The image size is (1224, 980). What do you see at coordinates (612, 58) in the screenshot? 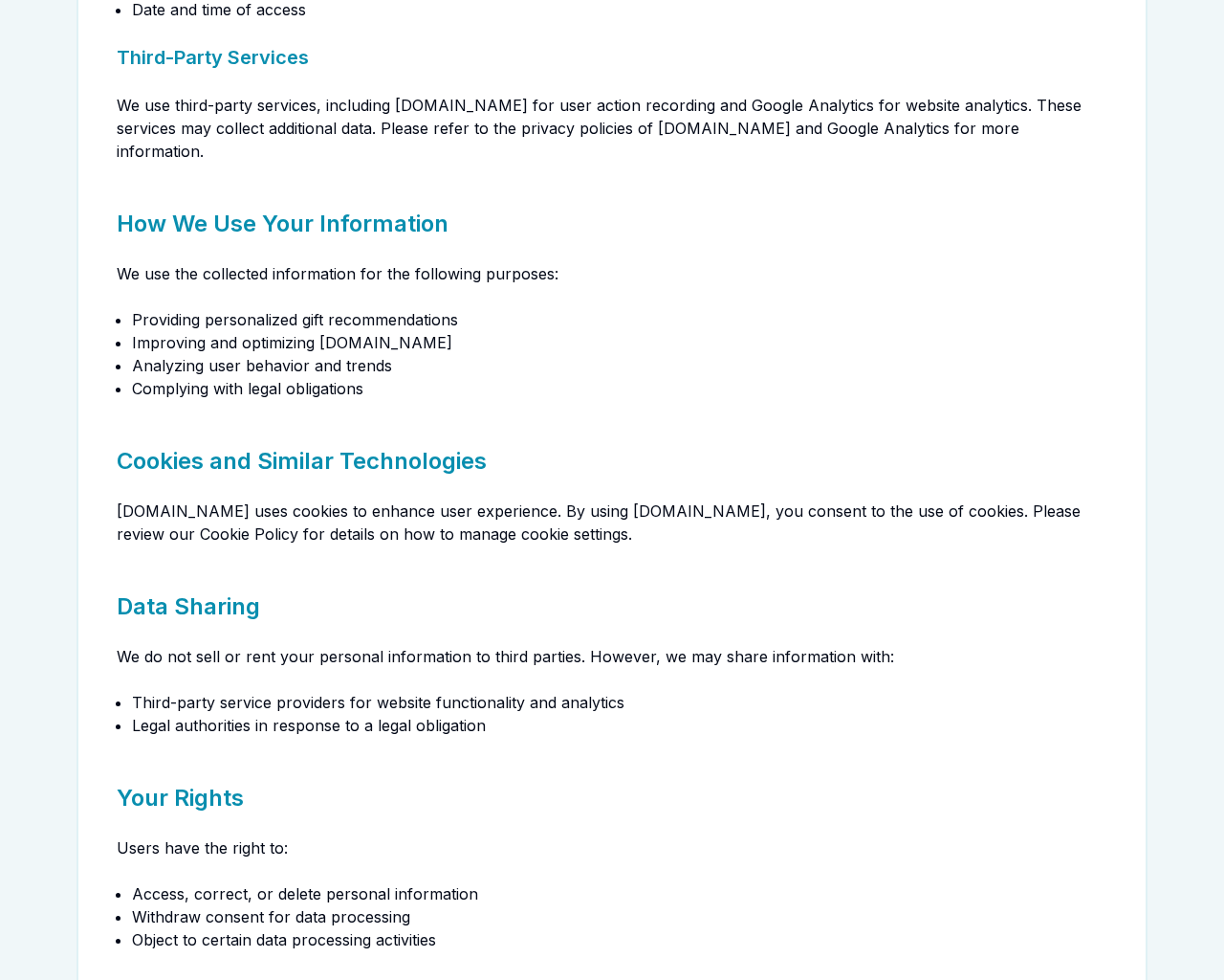
I see `h3: Third-Party Services` at bounding box center [612, 58].